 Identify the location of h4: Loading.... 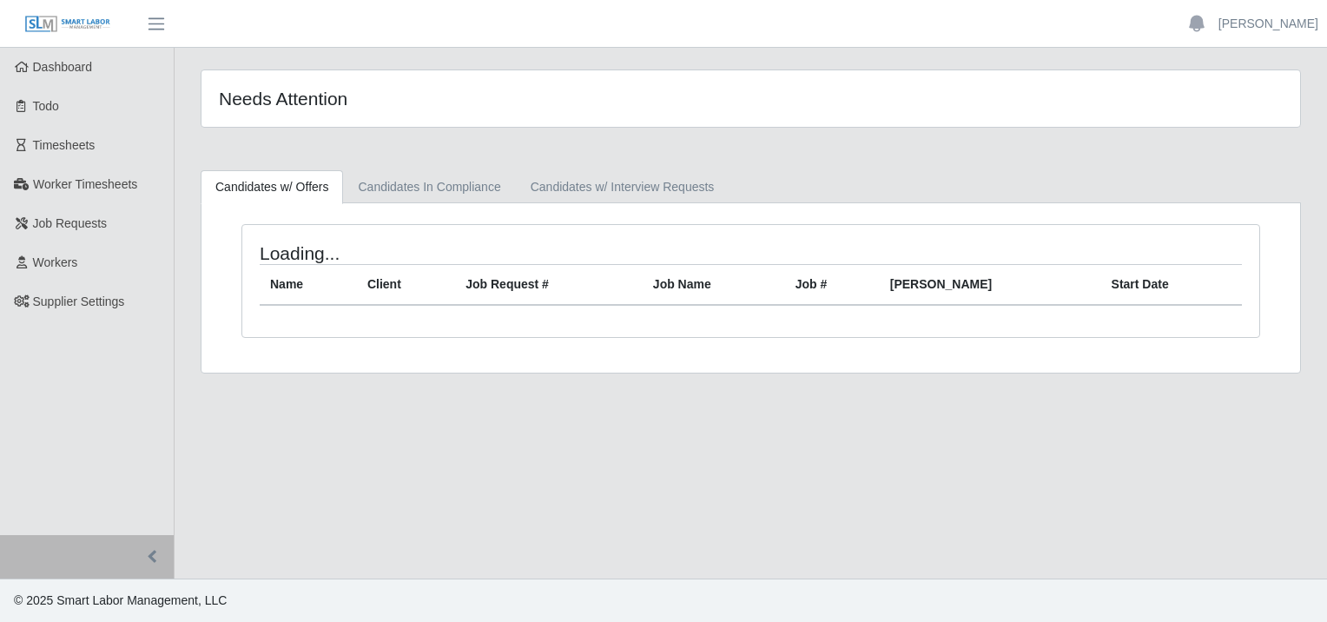
(457, 253).